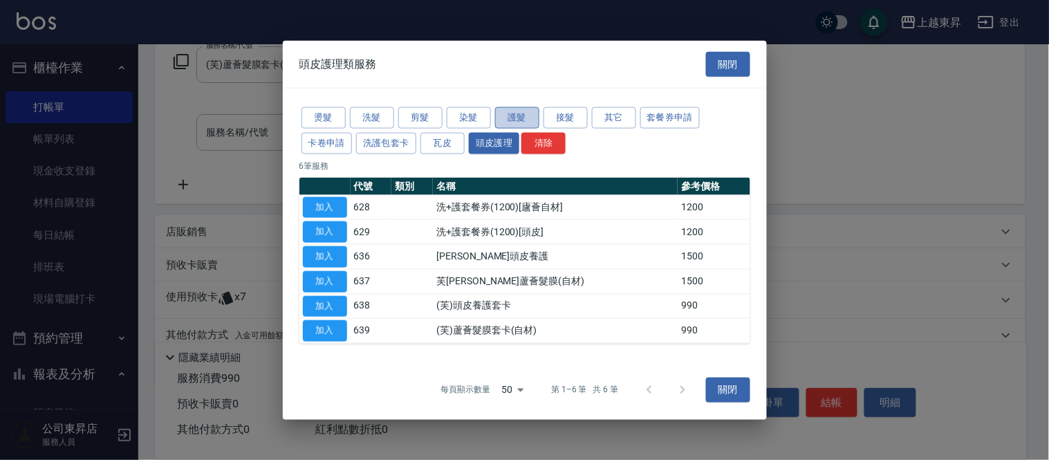 The height and width of the screenshot is (460, 1049). I want to click on button: 燙髮, so click(324, 118).